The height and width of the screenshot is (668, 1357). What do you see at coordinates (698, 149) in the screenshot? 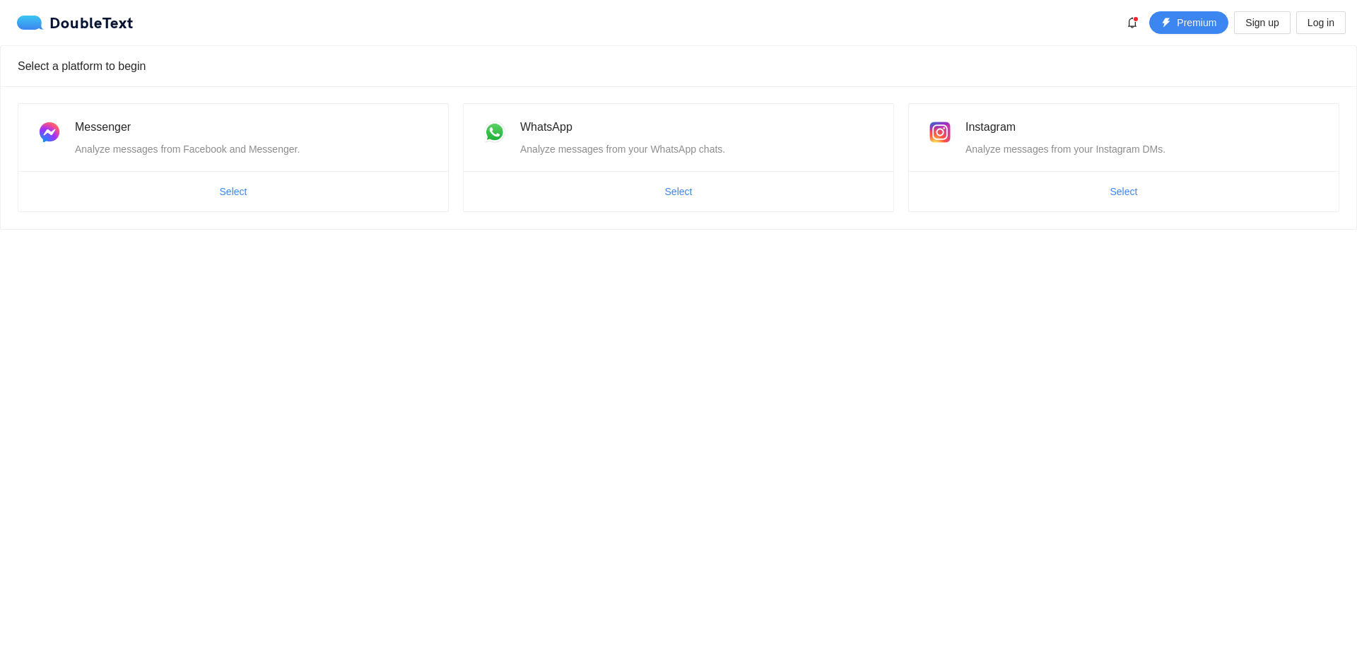
I see `div: Analyze messages from your WhatsApp chats.` at bounding box center [698, 149].